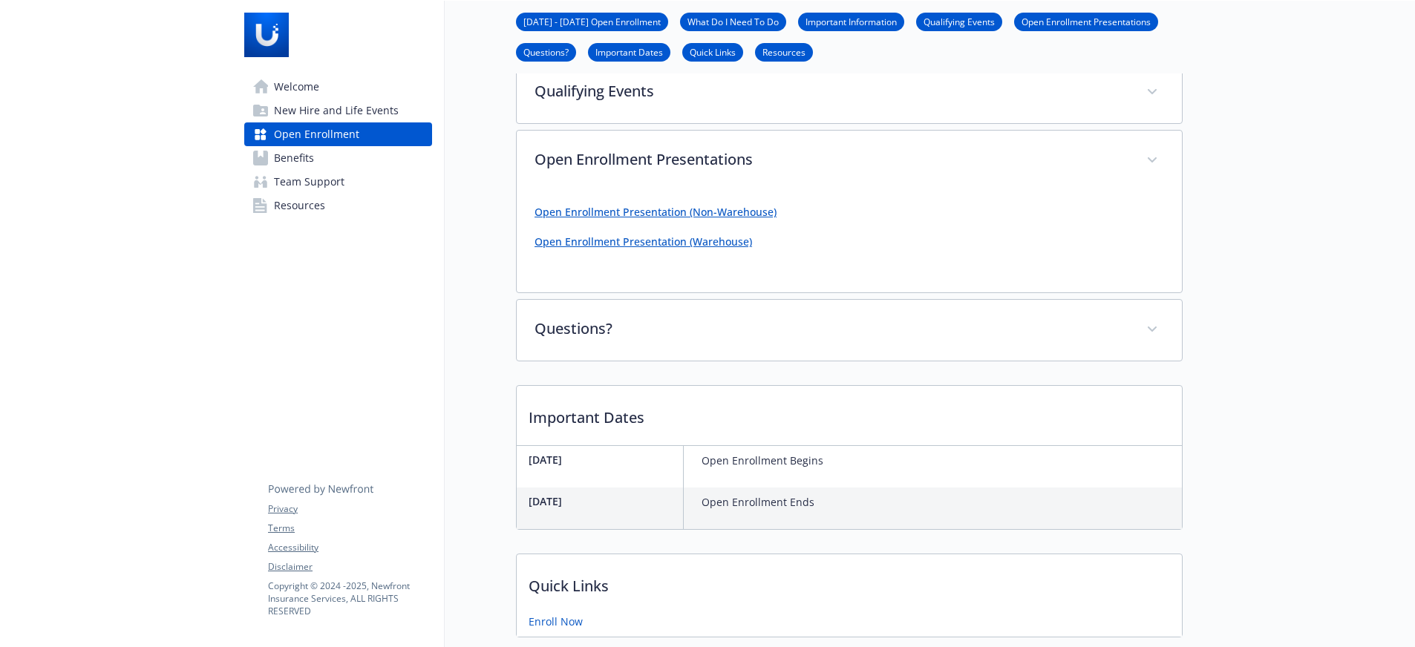 The height and width of the screenshot is (647, 1415). Describe the element at coordinates (713, 51) in the screenshot. I see `a: Quick Links` at that location.